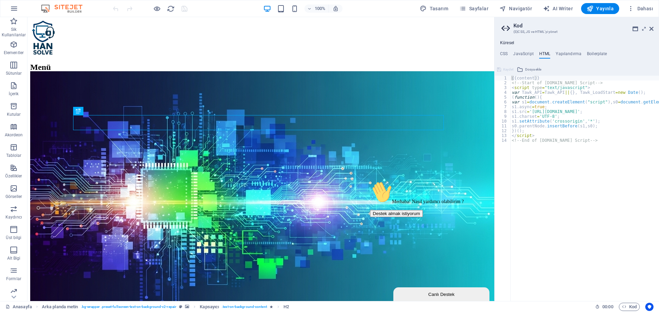 This screenshot has width=659, height=312. Describe the element at coordinates (473, 9) in the screenshot. I see `button: Sayfalar` at that location.